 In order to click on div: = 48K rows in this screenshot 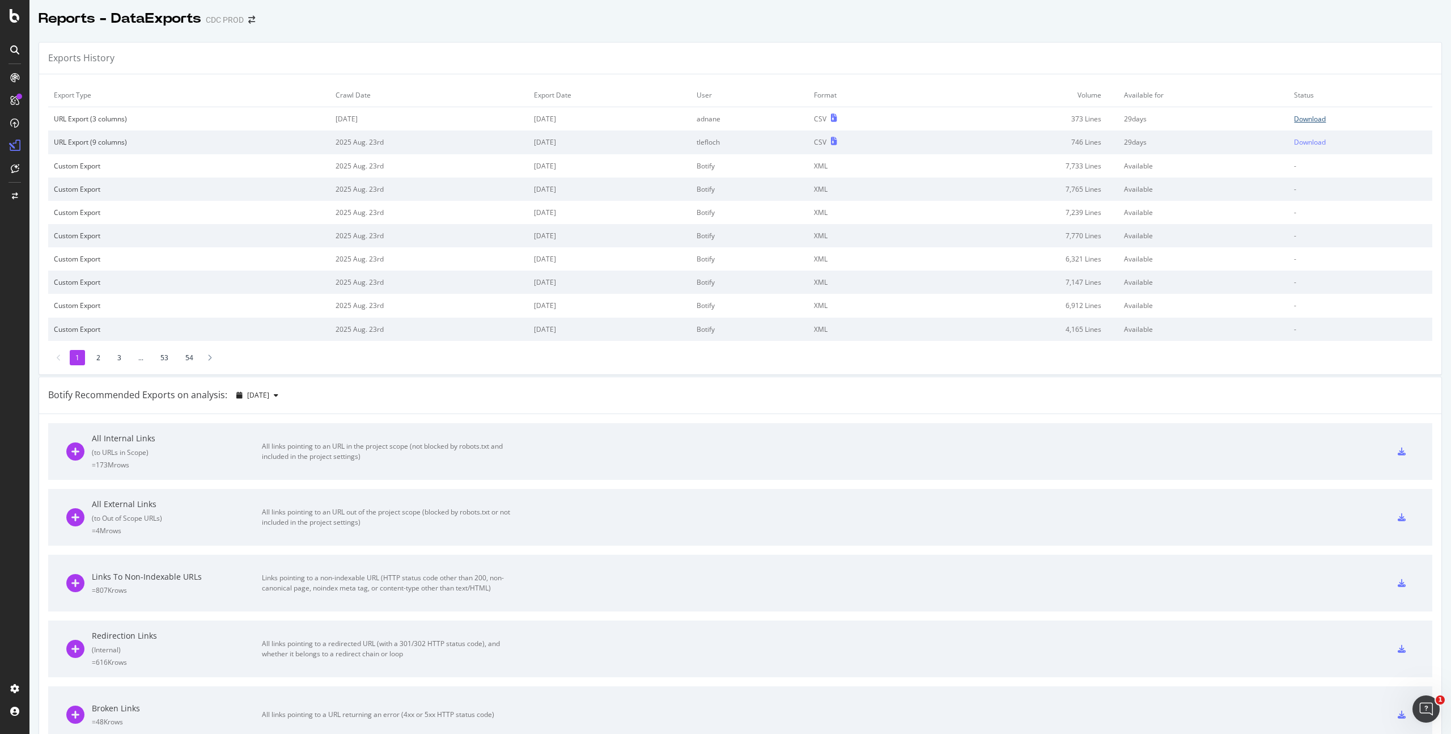, I will do `click(177, 721)`.